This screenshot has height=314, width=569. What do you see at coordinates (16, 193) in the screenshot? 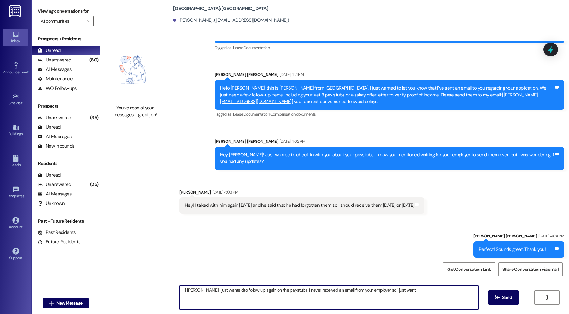
I see `a: Templates •` at bounding box center [16, 193].